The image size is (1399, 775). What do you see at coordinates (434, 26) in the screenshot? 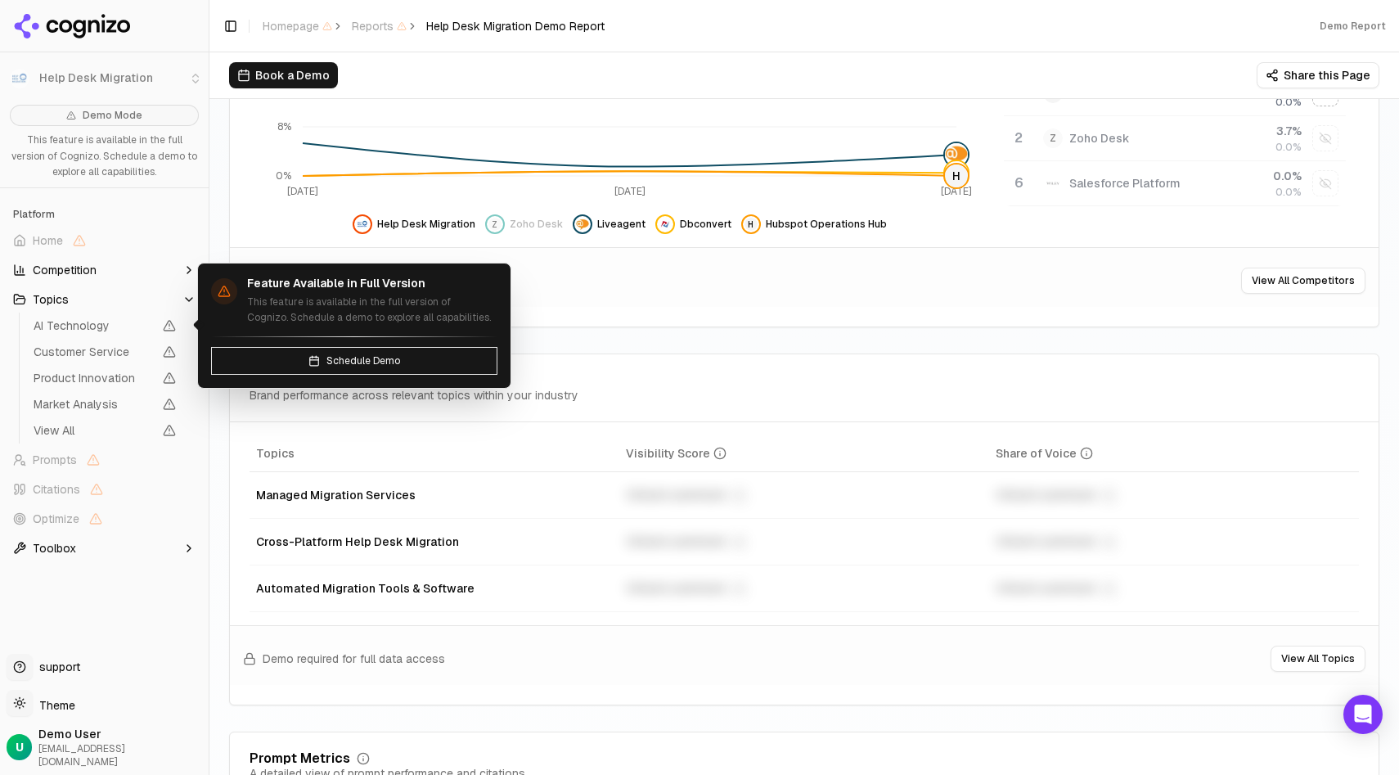
I see `nav: breadcrumb` at bounding box center [434, 26].